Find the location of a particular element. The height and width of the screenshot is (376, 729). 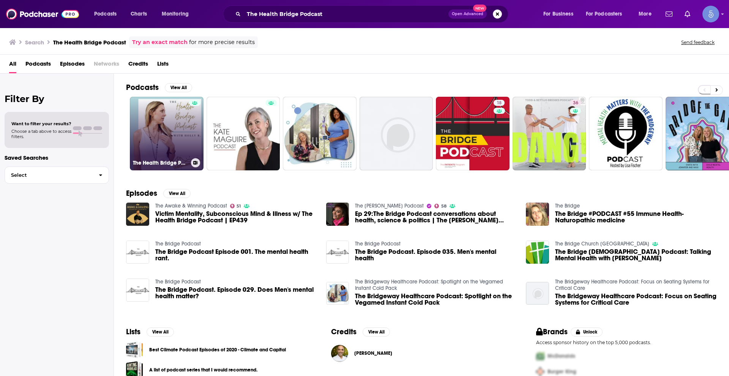

button: Send feedback is located at coordinates (698, 42).